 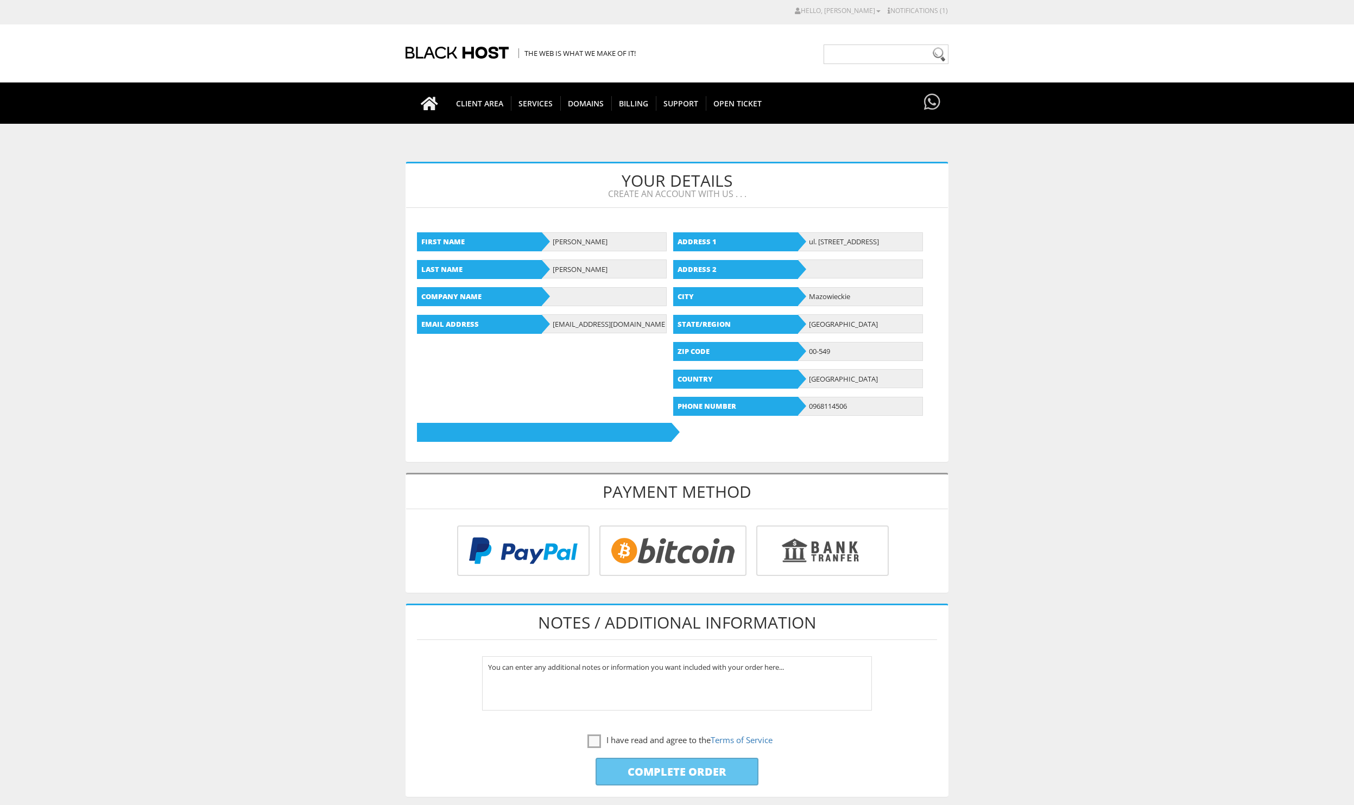 What do you see at coordinates (479, 296) in the screenshot?
I see `b: Company Name` at bounding box center [479, 296].